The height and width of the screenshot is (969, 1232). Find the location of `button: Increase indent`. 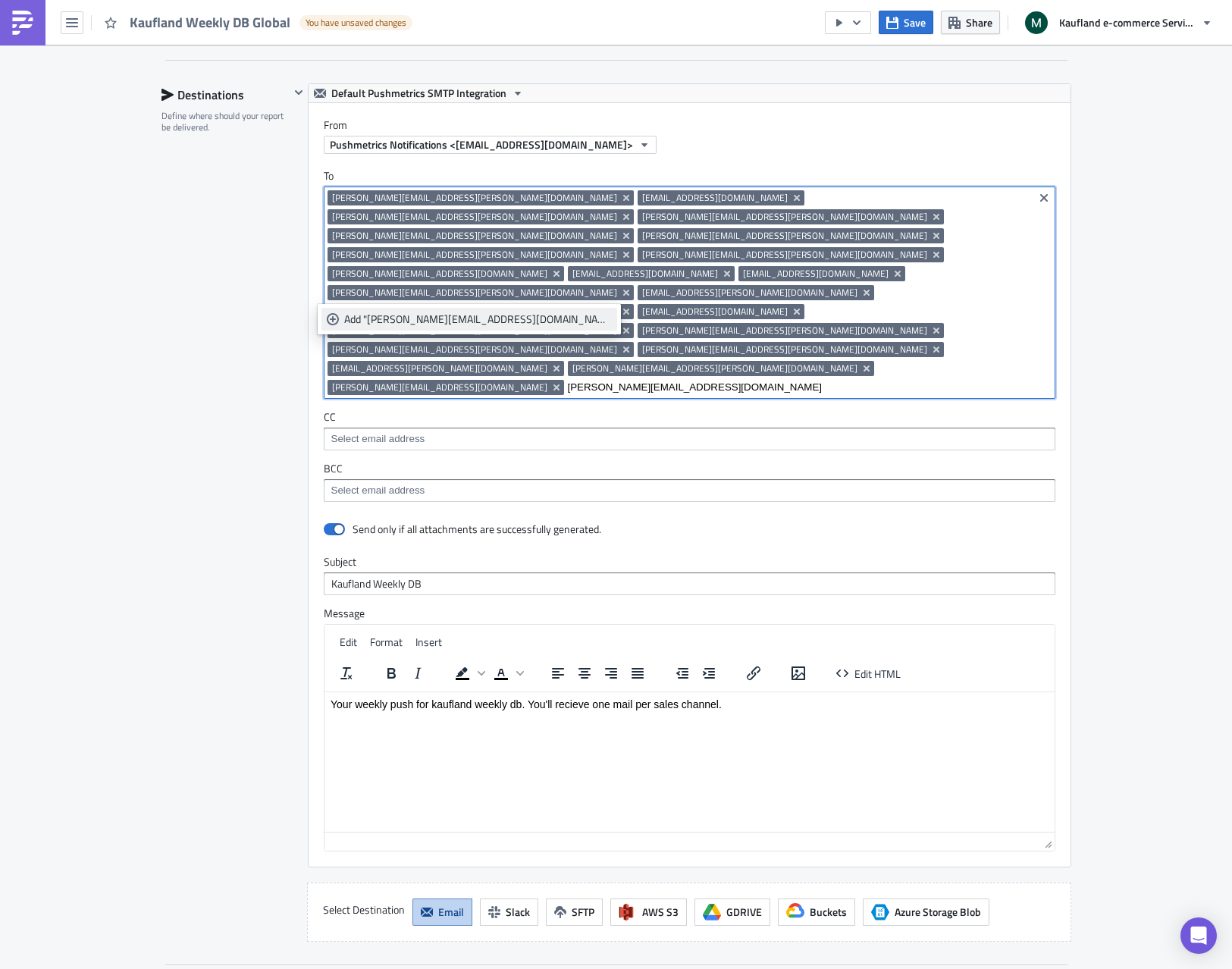

button: Increase indent is located at coordinates (709, 673).